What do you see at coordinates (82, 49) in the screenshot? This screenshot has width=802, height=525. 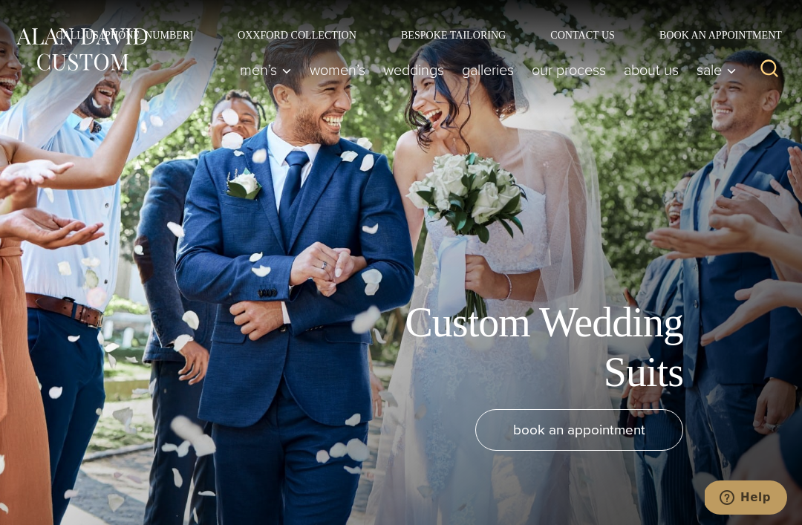 I see `img: Alan David Custom` at bounding box center [82, 49].